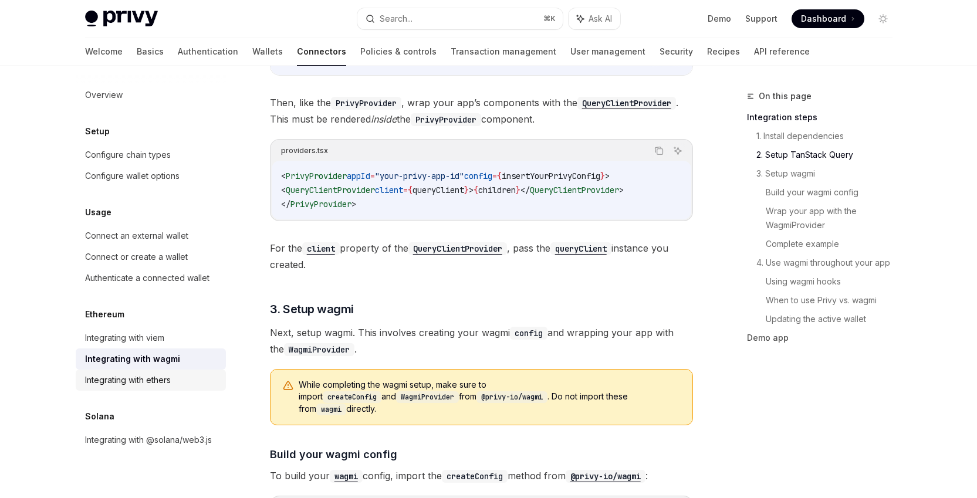 The width and height of the screenshot is (977, 498). Describe the element at coordinates (481, 256) in the screenshot. I see `span: For the property of the , pass the instance you created.` at that location.